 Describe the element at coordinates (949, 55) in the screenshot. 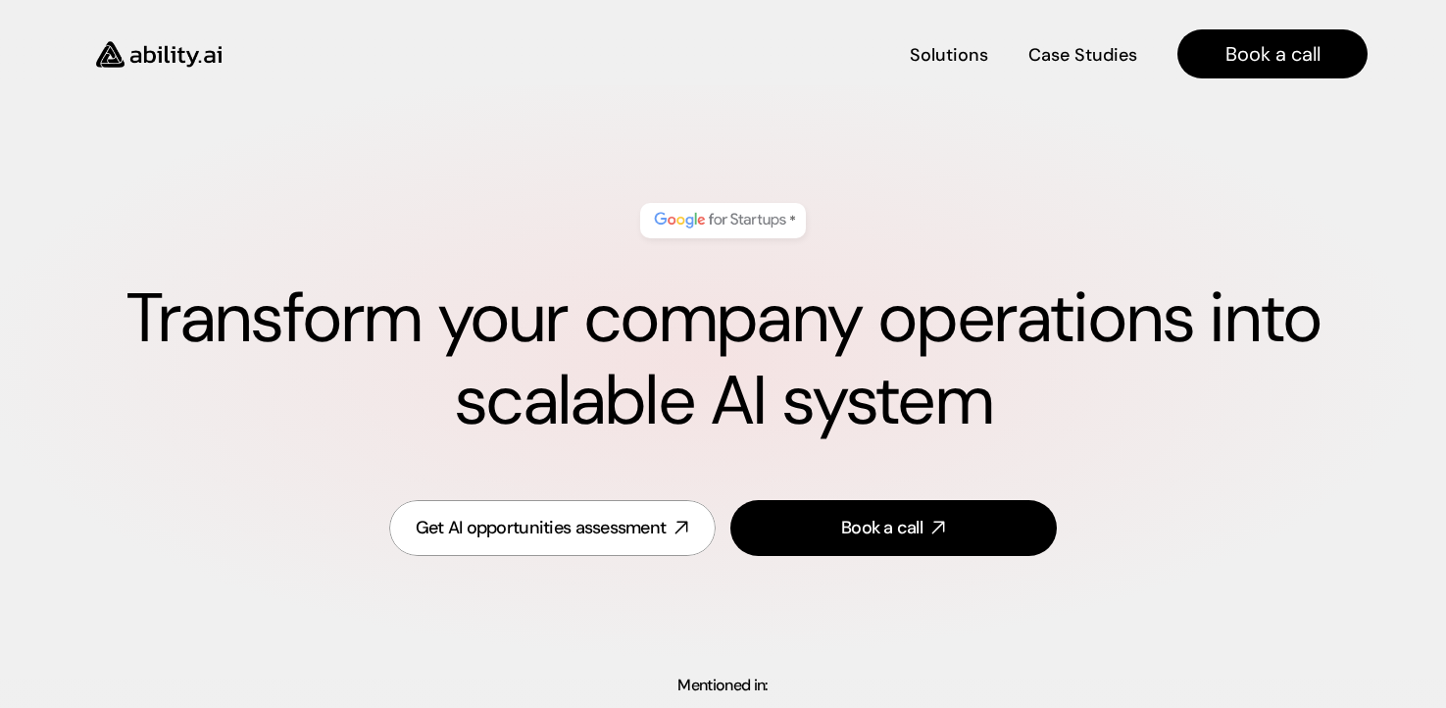

I see `h4: Solutions` at that location.